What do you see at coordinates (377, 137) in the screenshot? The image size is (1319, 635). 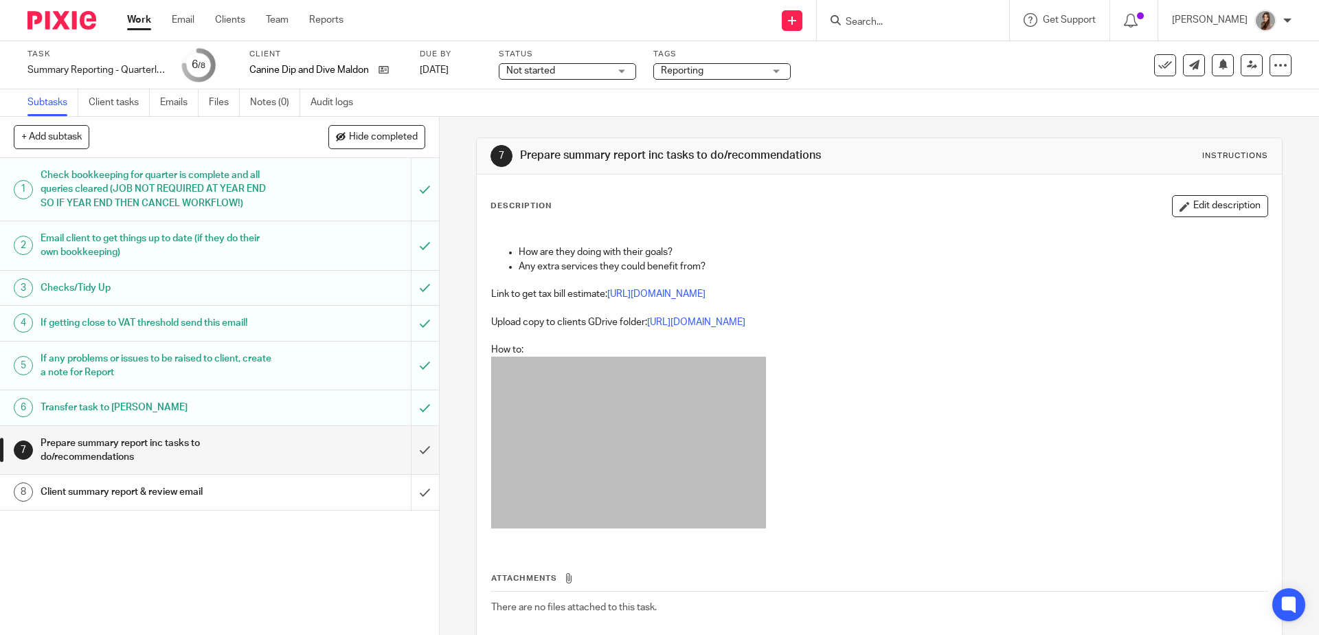 I see `button: Hide completed` at bounding box center [377, 137].